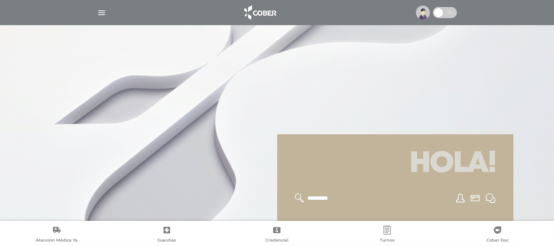  Describe the element at coordinates (56, 234) in the screenshot. I see `a: Atención Médica Ya` at that location.